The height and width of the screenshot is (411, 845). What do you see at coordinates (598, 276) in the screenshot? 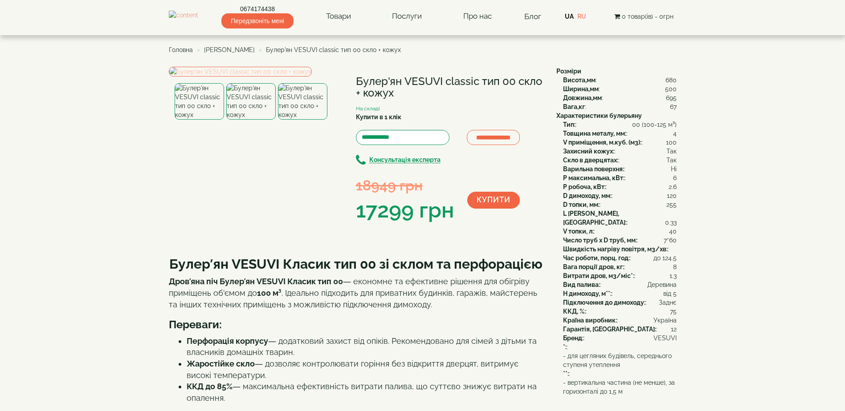
I see `b: Витрати дров, м3/міс*:` at bounding box center [598, 276].